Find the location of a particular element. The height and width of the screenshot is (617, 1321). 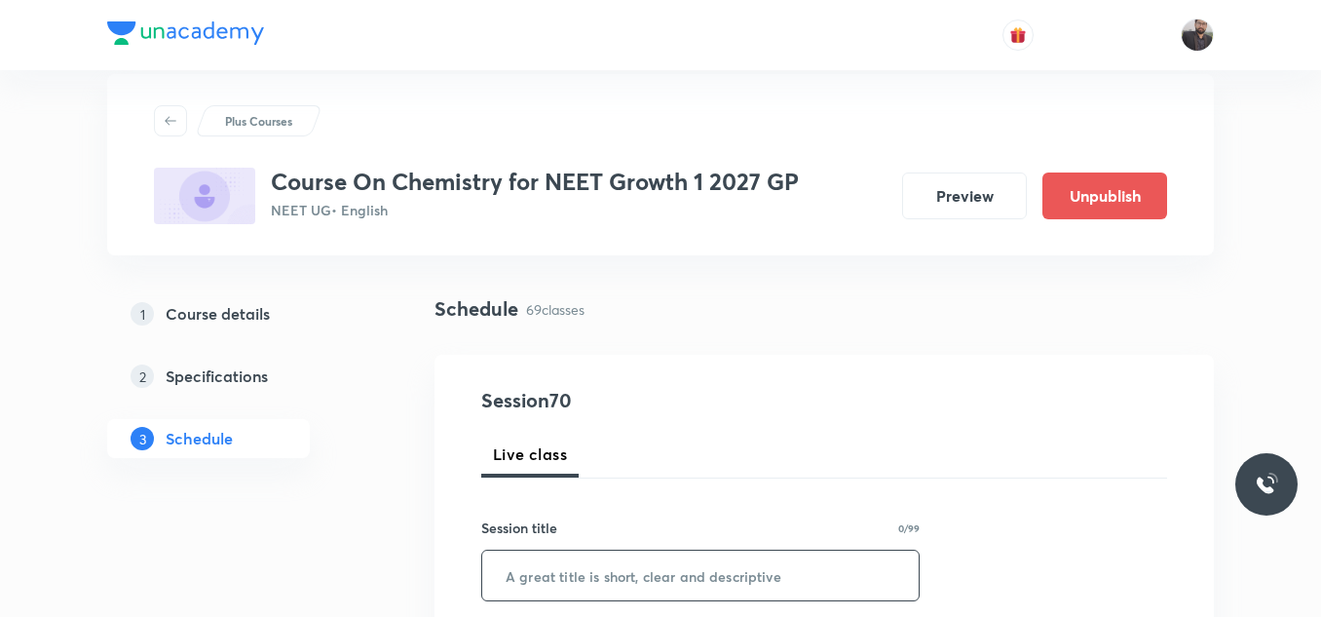

h5: Course details is located at coordinates (217, 314).